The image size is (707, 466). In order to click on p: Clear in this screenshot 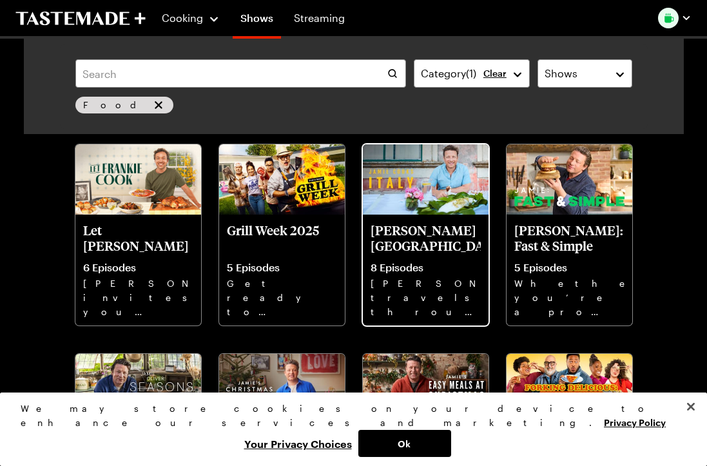, I will do `click(495, 73)`.